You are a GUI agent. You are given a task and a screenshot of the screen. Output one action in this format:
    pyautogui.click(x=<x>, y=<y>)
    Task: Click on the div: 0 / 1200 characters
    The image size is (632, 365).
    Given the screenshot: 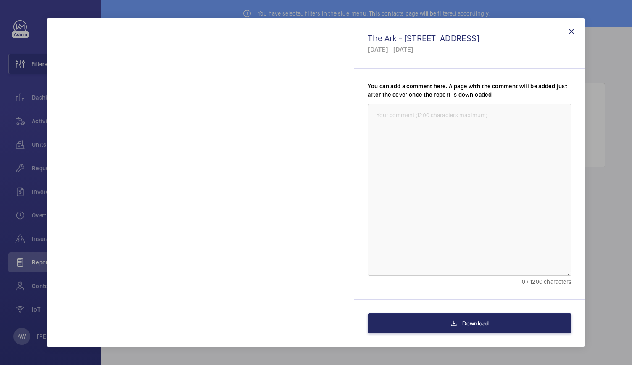 What is the action you would take?
    pyautogui.click(x=469, y=281)
    